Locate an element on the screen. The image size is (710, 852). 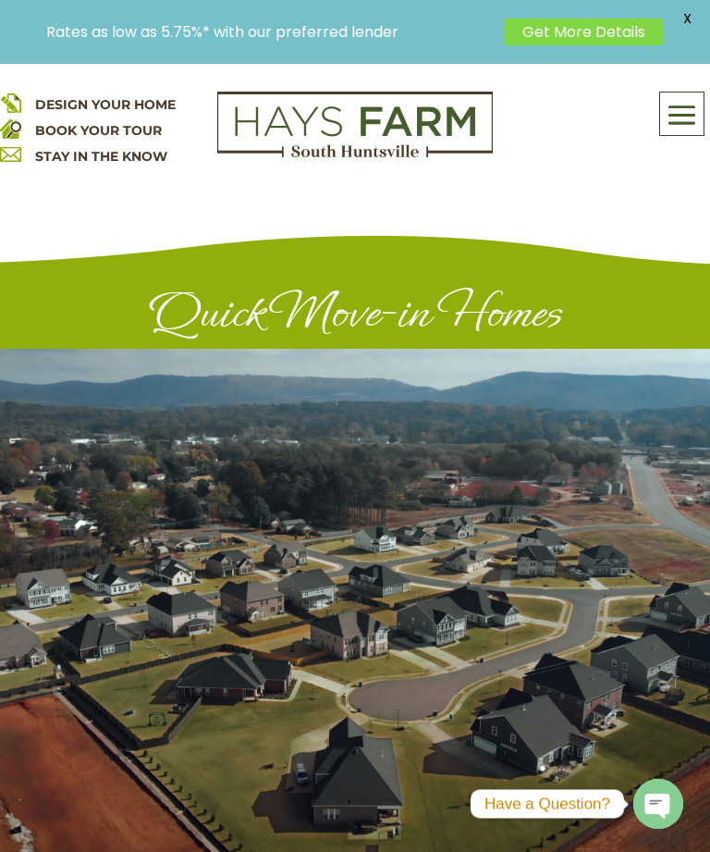
a: hays farm homes huntsville development is located at coordinates (355, 154).